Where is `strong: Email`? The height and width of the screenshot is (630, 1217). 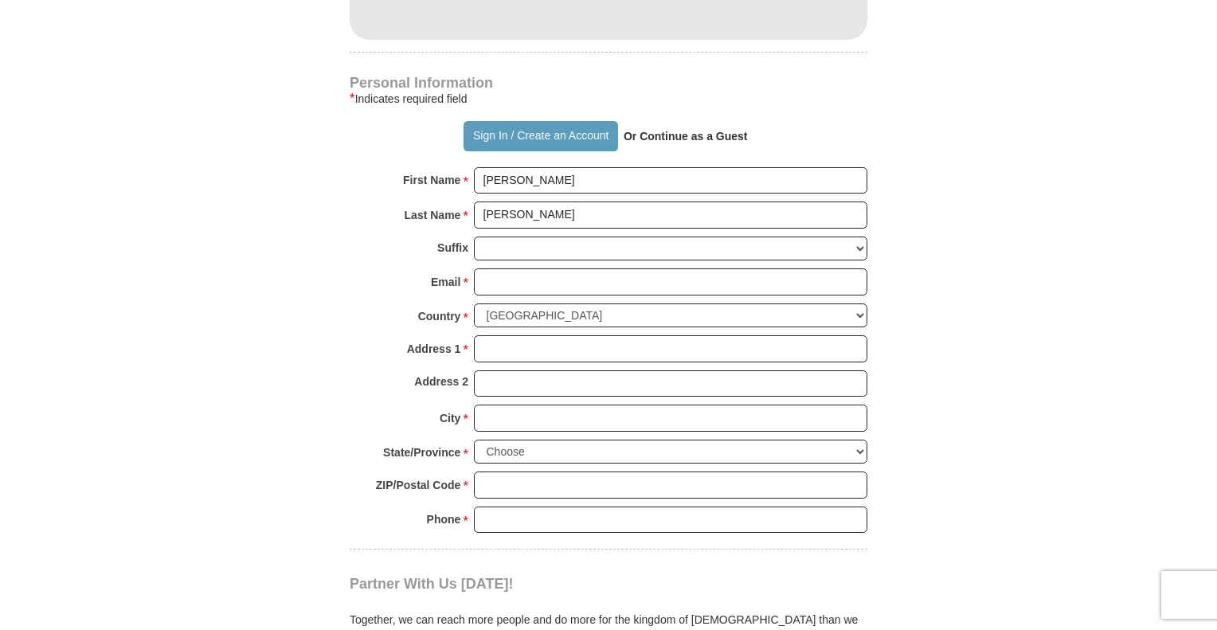 strong: Email is located at coordinates (445, 282).